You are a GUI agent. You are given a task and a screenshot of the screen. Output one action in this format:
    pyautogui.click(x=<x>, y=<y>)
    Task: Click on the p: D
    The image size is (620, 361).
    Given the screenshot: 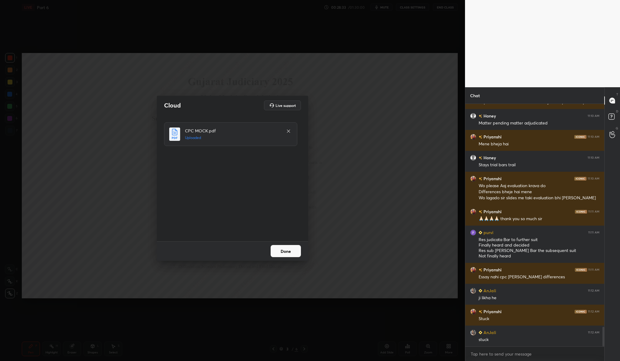 What is the action you would take?
    pyautogui.click(x=617, y=111)
    